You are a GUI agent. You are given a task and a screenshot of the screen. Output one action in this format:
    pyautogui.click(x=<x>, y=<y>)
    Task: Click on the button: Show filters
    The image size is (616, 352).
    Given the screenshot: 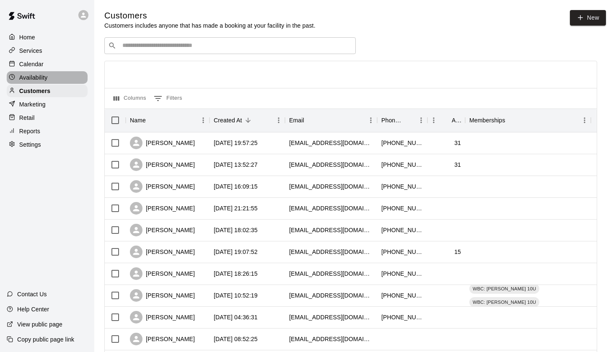 What is the action you would take?
    pyautogui.click(x=168, y=99)
    